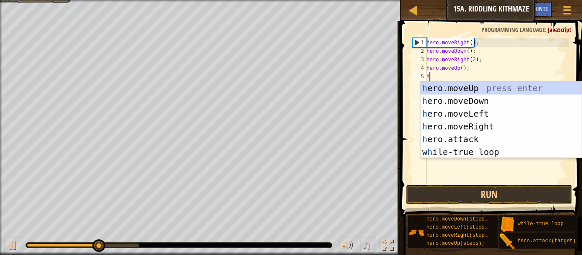 The width and height of the screenshot is (582, 255). Describe the element at coordinates (548, 241) in the screenshot. I see `span: hero.attack(target);` at that location.